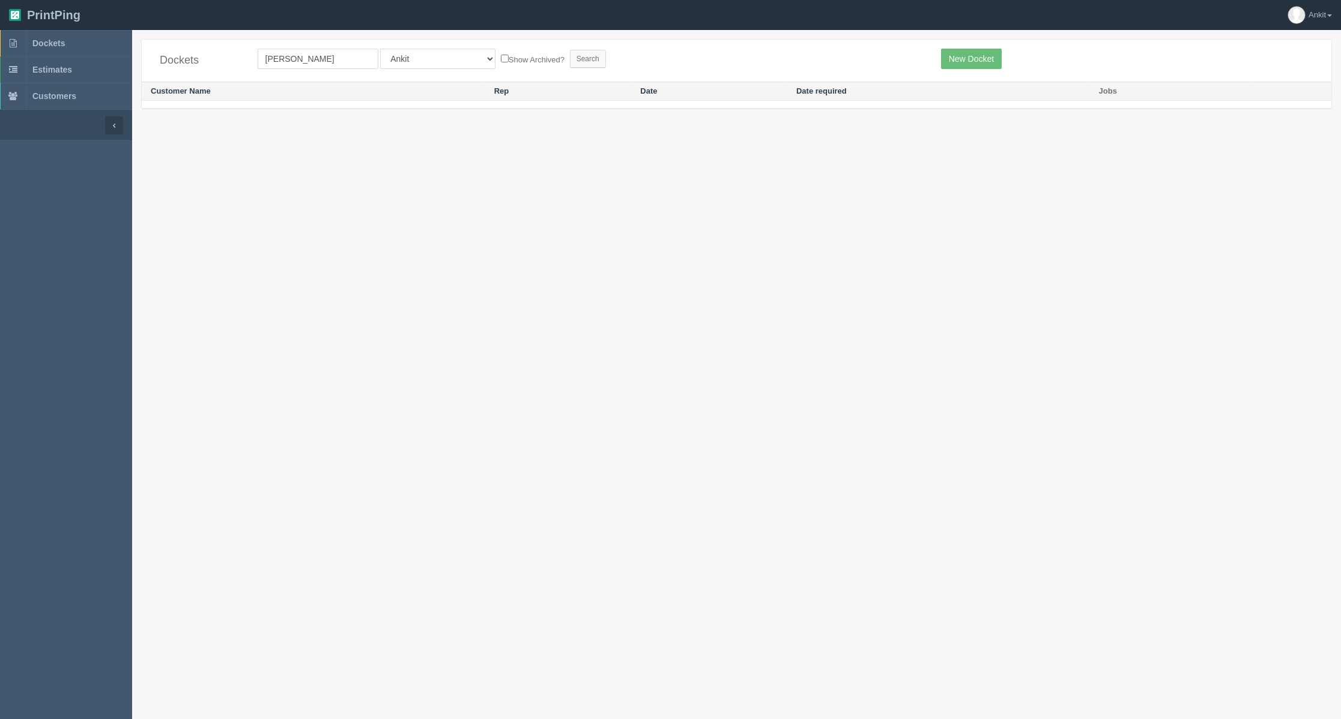  I want to click on h4: Dockets, so click(199, 61).